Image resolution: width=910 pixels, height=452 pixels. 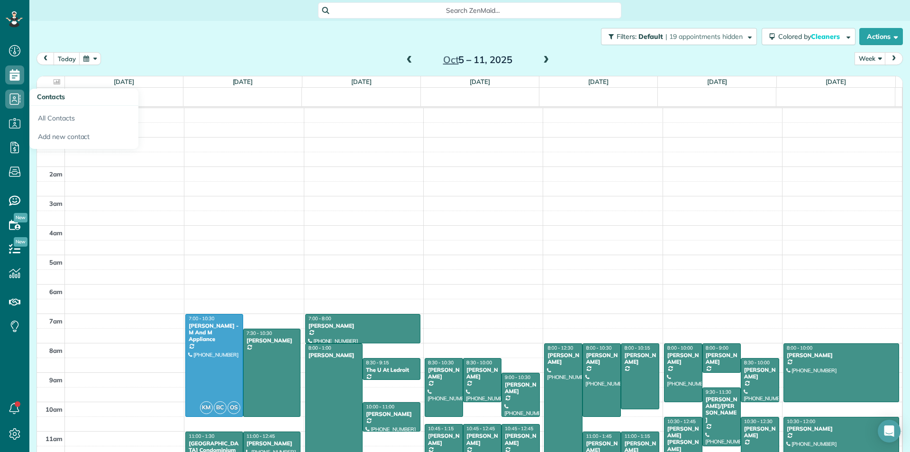 I want to click on span: | 19 appointments hidden, so click(x=704, y=36).